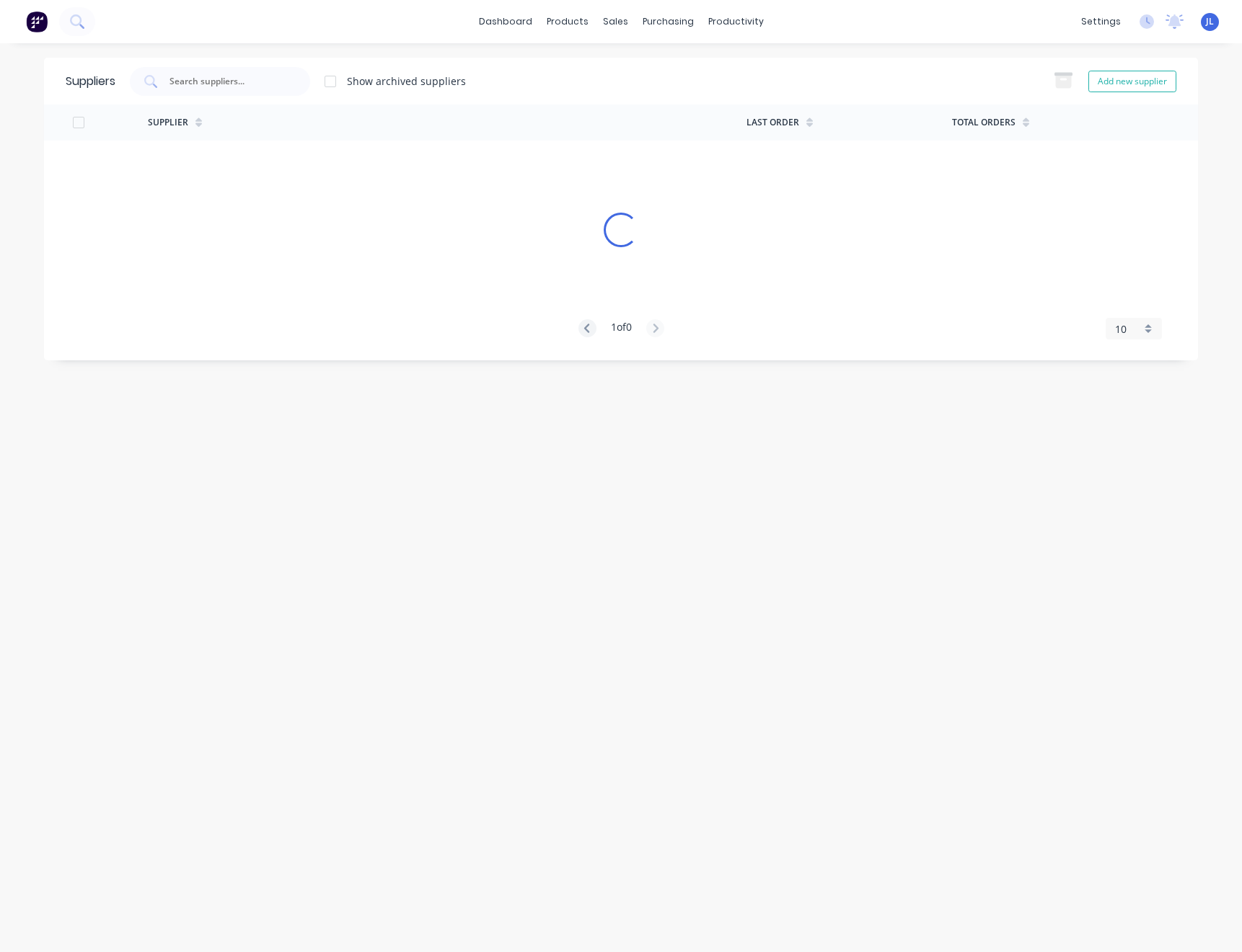  What do you see at coordinates (406, 80) in the screenshot?
I see `div: Show archived suppliers` at bounding box center [406, 80].